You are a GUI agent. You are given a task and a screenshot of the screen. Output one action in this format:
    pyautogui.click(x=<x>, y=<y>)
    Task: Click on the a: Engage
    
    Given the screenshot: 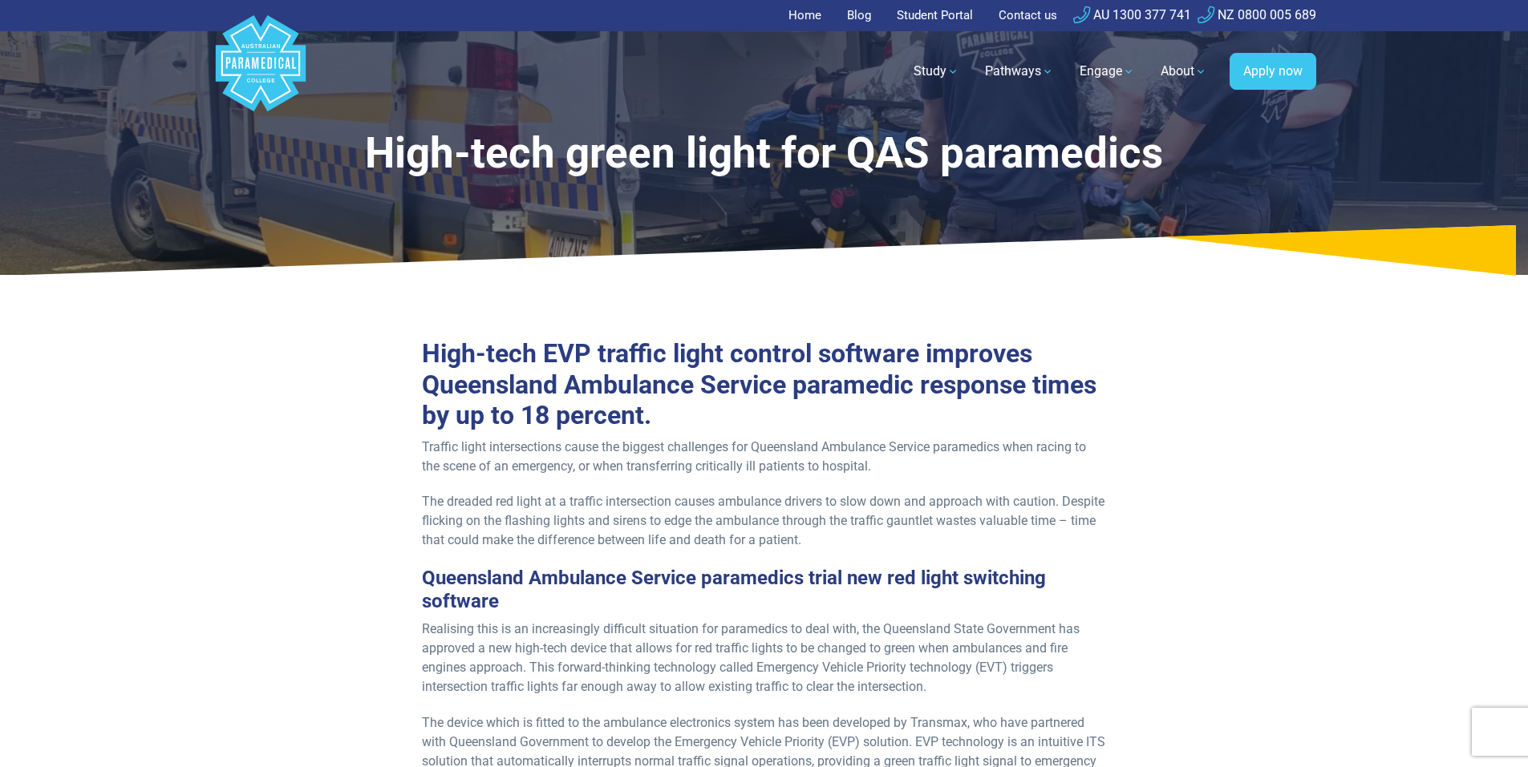 What is the action you would take?
    pyautogui.click(x=1107, y=71)
    